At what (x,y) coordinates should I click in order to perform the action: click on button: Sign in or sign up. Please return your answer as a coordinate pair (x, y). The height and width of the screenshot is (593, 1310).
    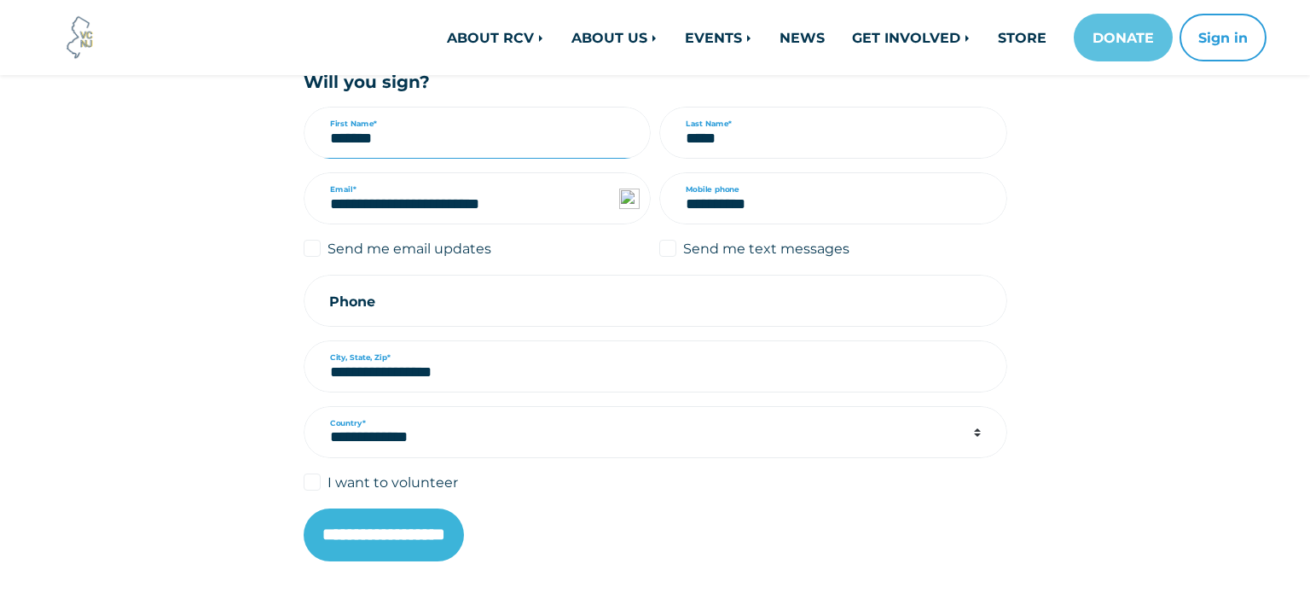
    Looking at the image, I should click on (1223, 38).